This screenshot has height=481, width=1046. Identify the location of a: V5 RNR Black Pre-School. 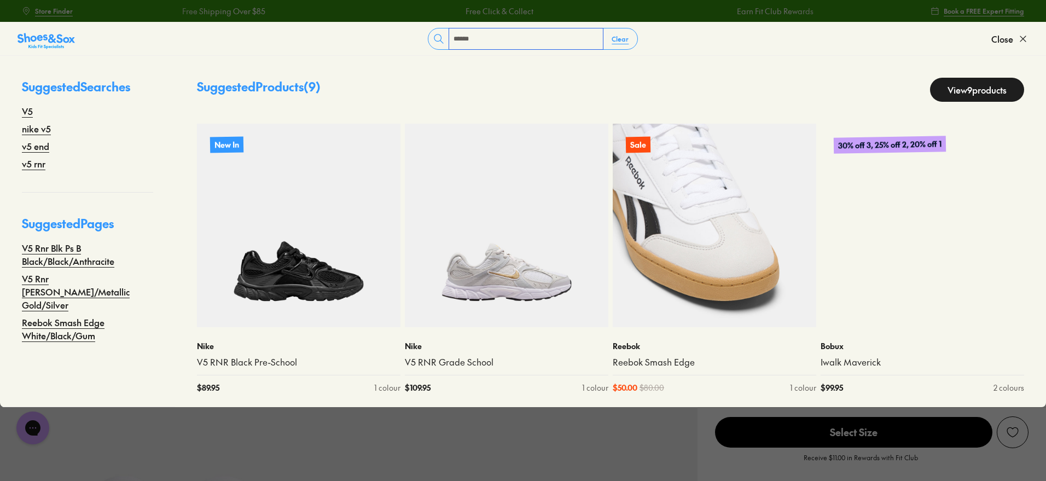
(299, 362).